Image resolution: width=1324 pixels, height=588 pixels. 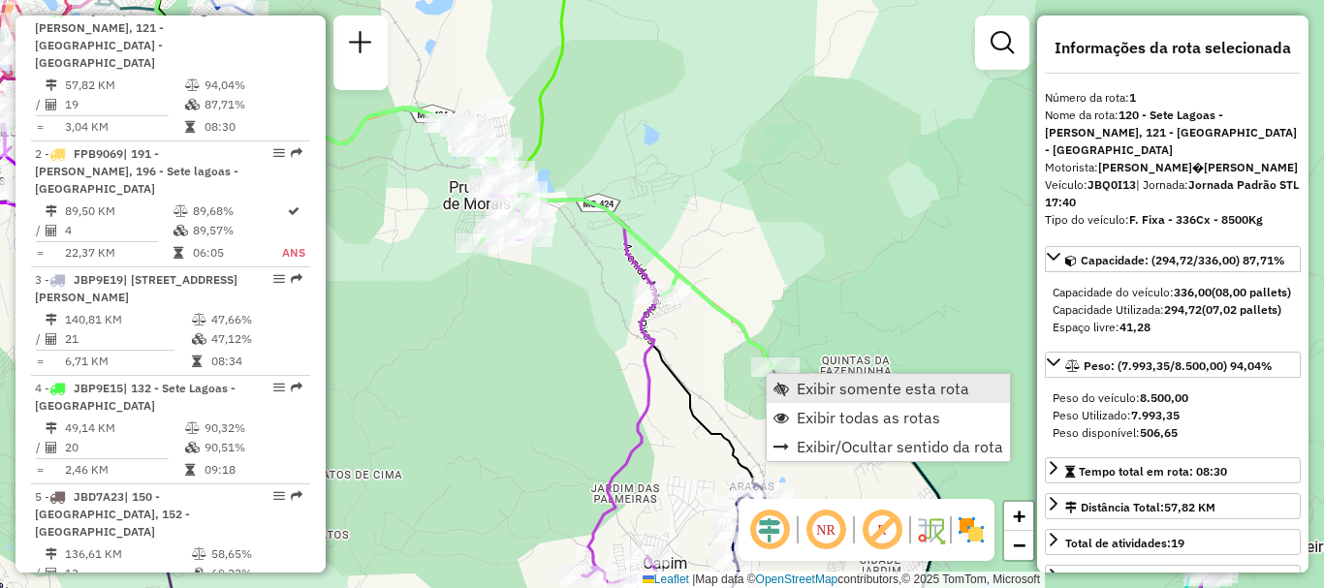 I want to click on span: | Jornada:, so click(x=1172, y=193).